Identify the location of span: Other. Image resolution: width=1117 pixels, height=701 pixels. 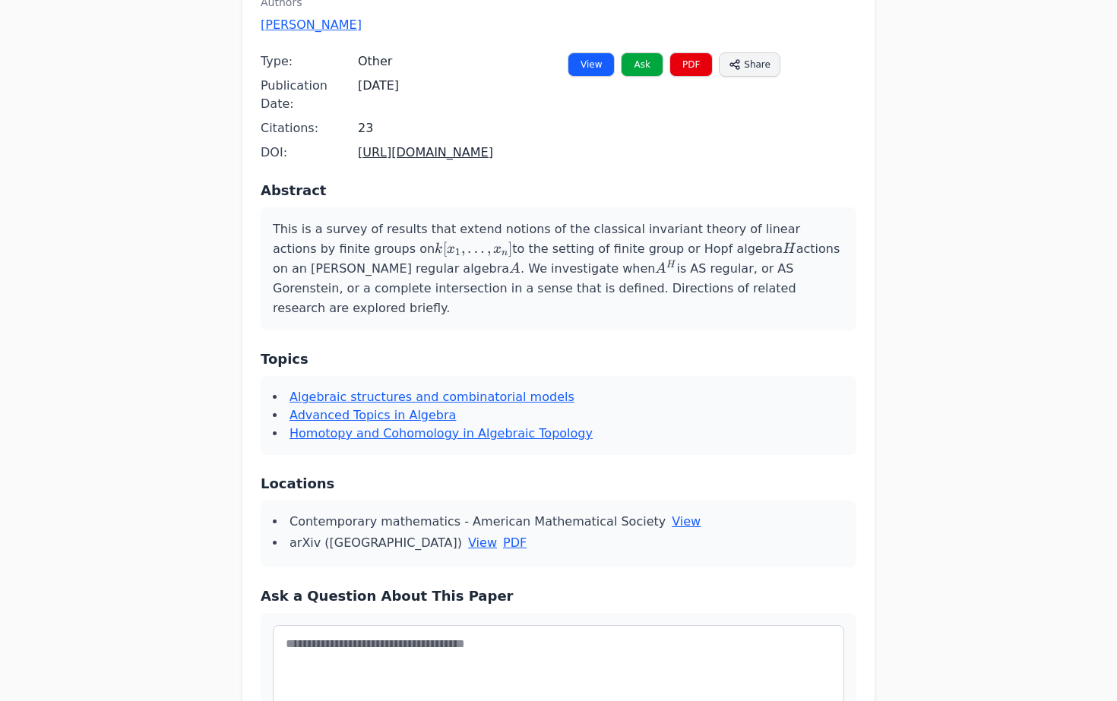
(375, 62).